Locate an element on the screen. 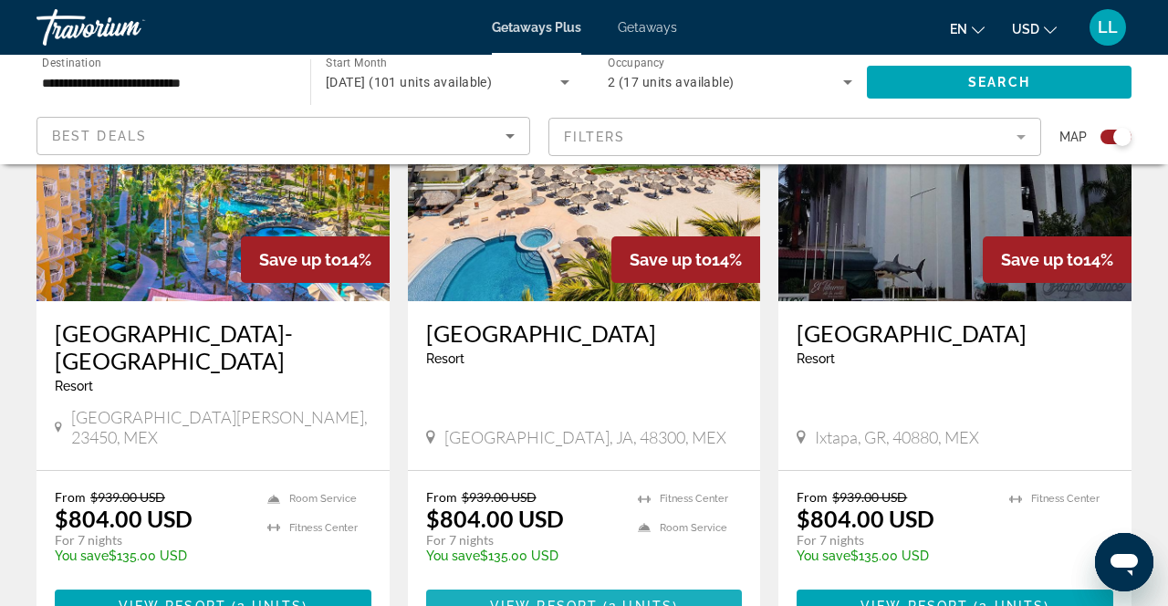  a: Getaways is located at coordinates (647, 27).